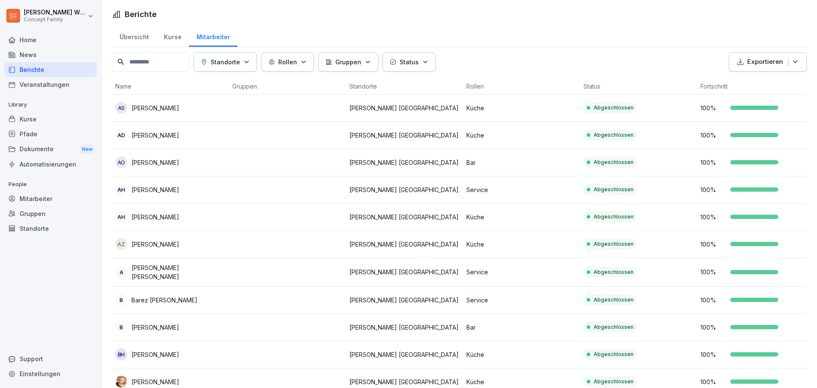 This screenshot has width=817, height=388. I want to click on div: BH, so click(121, 354).